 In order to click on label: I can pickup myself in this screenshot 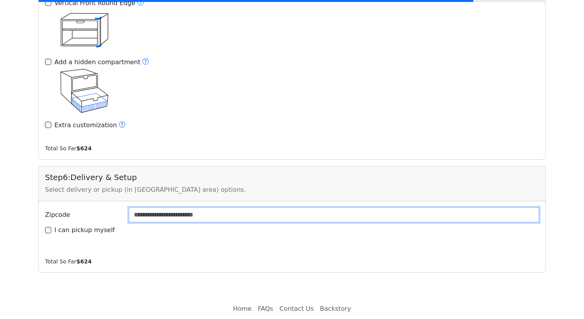, I will do `click(85, 230)`.